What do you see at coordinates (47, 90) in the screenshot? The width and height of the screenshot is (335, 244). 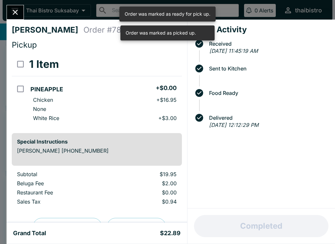 I see `h5: PINEAPPLE` at bounding box center [47, 90].